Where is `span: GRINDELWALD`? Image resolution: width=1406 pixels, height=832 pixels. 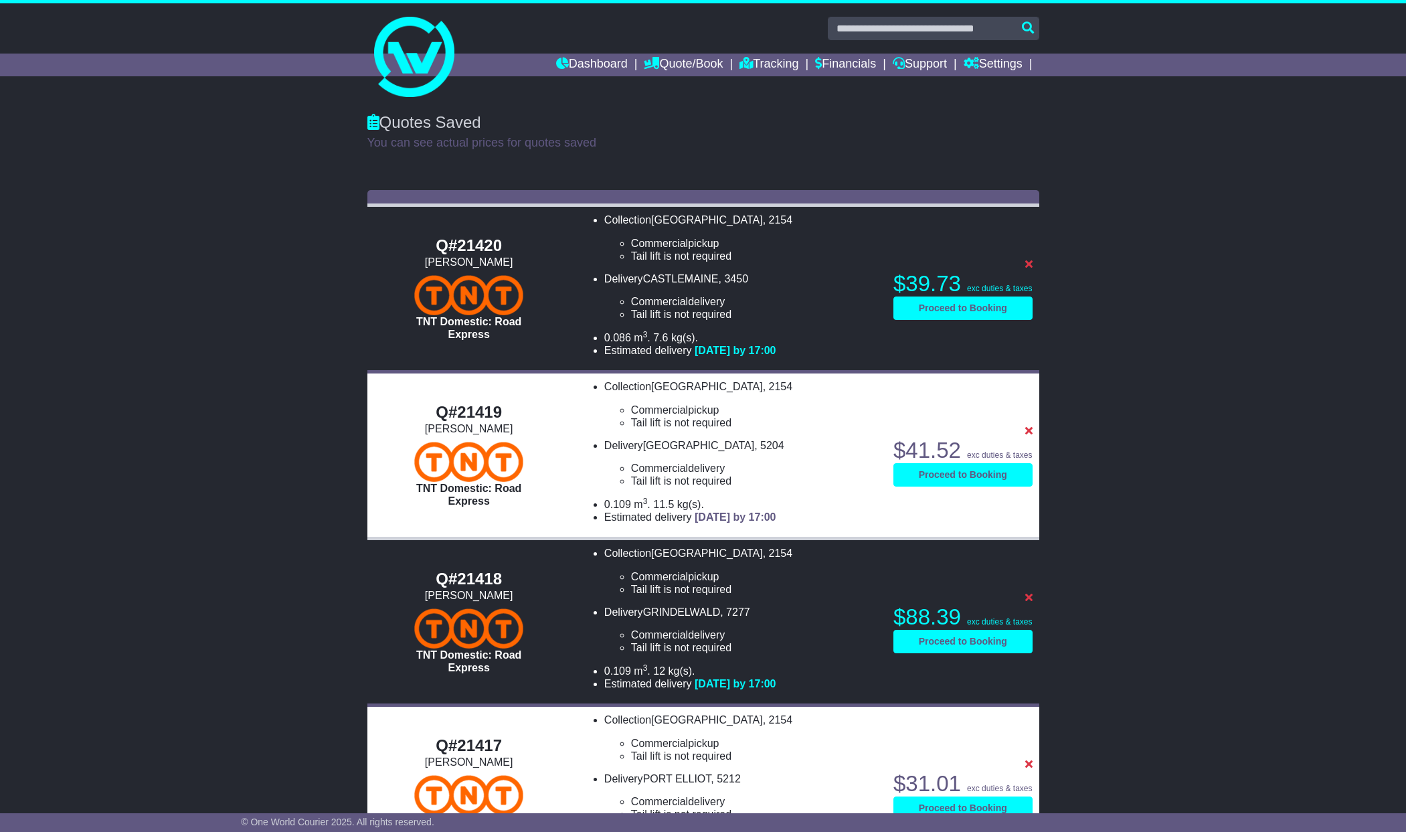 span: GRINDELWALD is located at coordinates (682, 612).